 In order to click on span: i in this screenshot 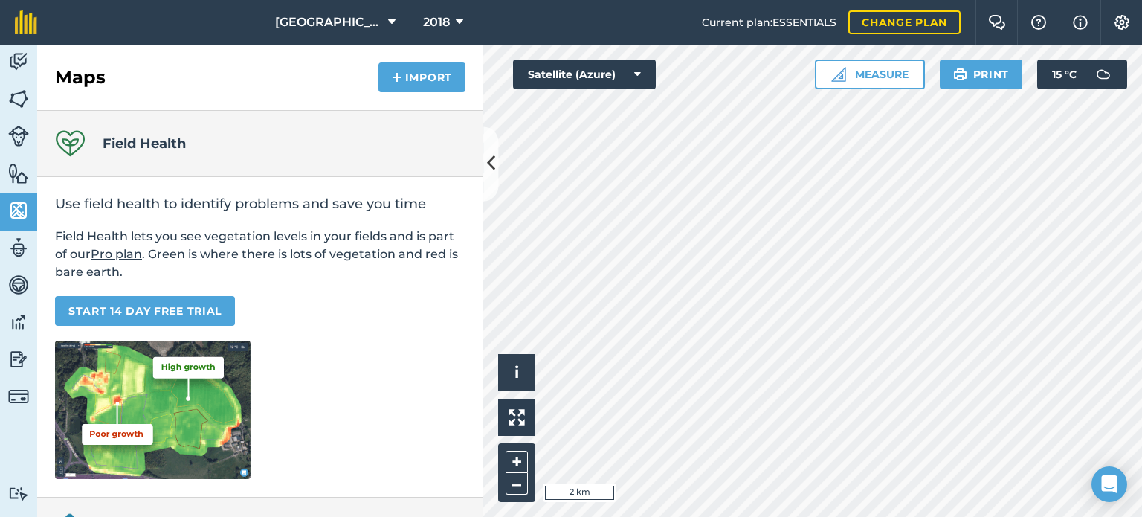, I will do `click(517, 372)`.